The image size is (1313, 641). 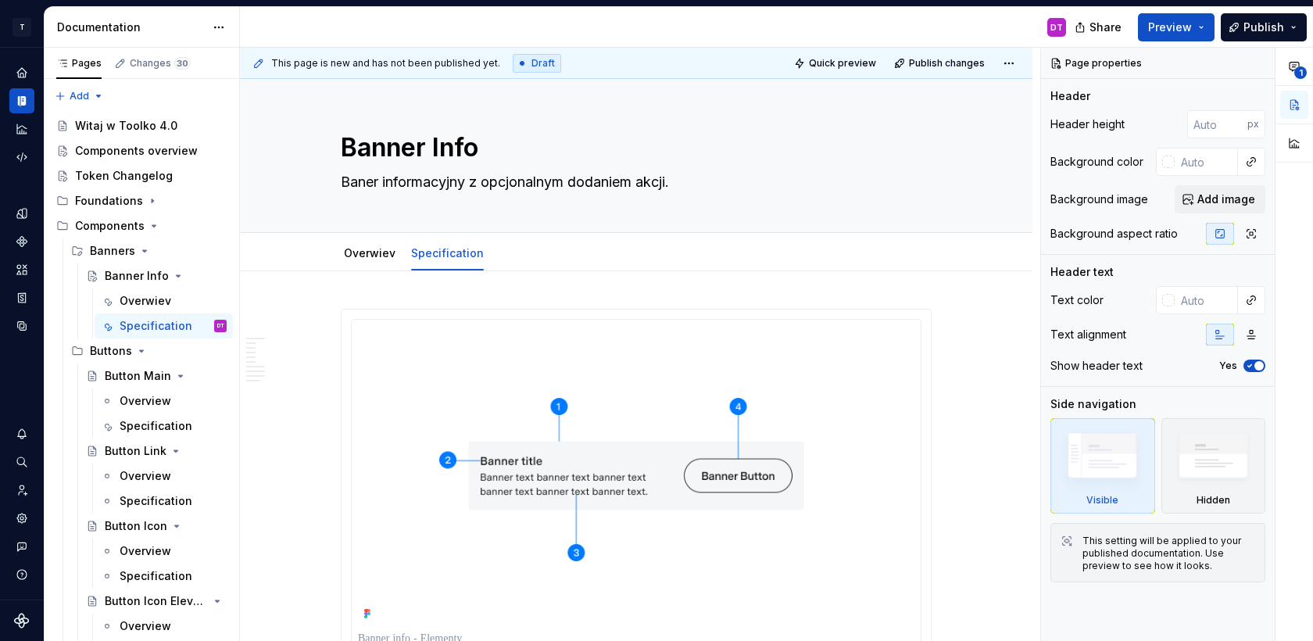 What do you see at coordinates (182, 63) in the screenshot?
I see `span: 30` at bounding box center [182, 63].